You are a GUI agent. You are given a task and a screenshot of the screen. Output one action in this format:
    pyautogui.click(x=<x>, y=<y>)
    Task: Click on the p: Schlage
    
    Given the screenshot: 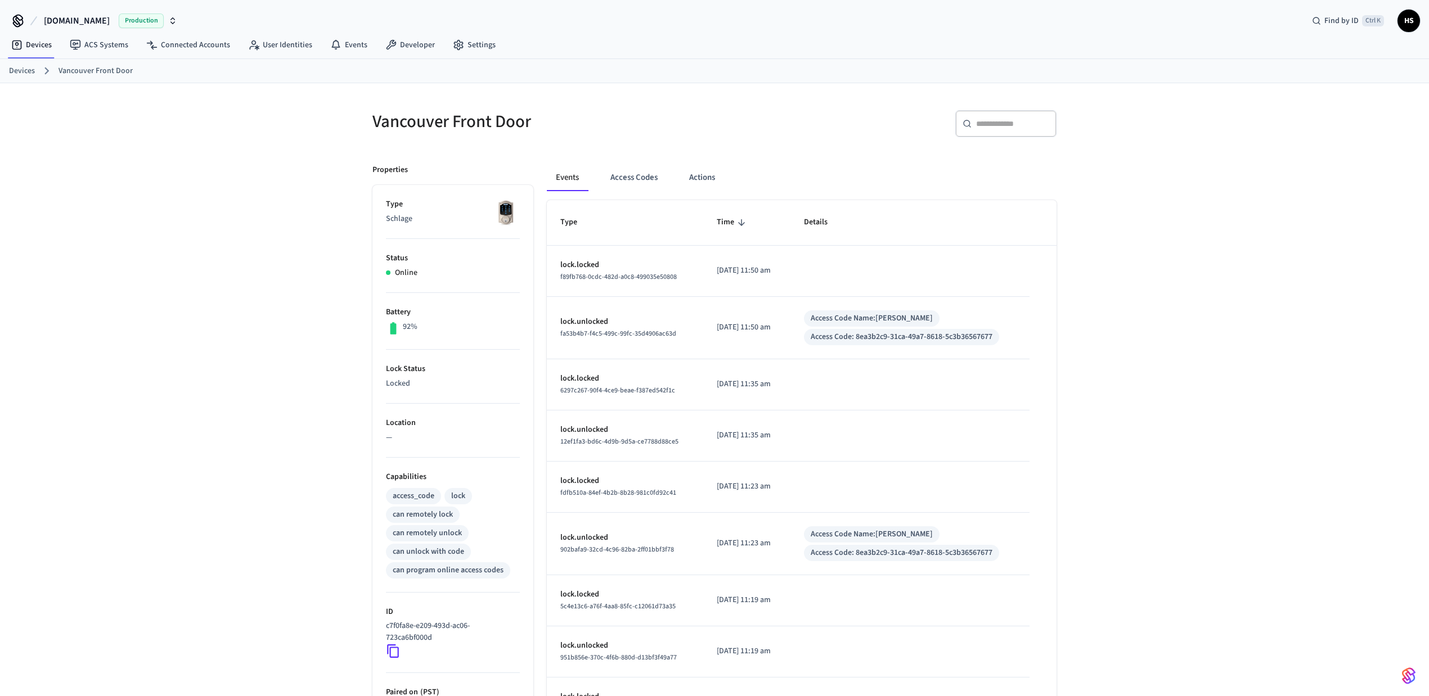 What is the action you would take?
    pyautogui.click(x=453, y=219)
    